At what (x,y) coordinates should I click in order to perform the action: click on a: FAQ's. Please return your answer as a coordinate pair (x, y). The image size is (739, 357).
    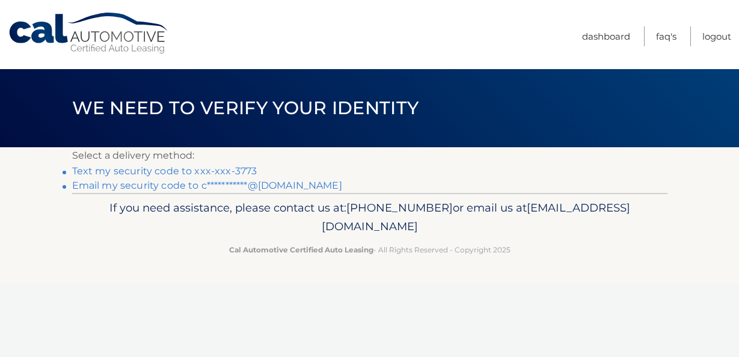
    Looking at the image, I should click on (667, 36).